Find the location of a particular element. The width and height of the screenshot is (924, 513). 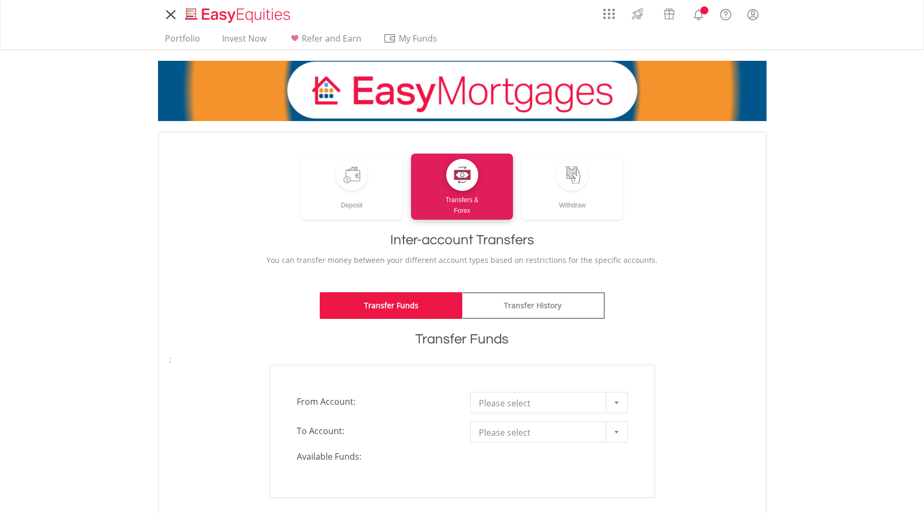

img: grid-menu-icon.svg is located at coordinates (609, 14).